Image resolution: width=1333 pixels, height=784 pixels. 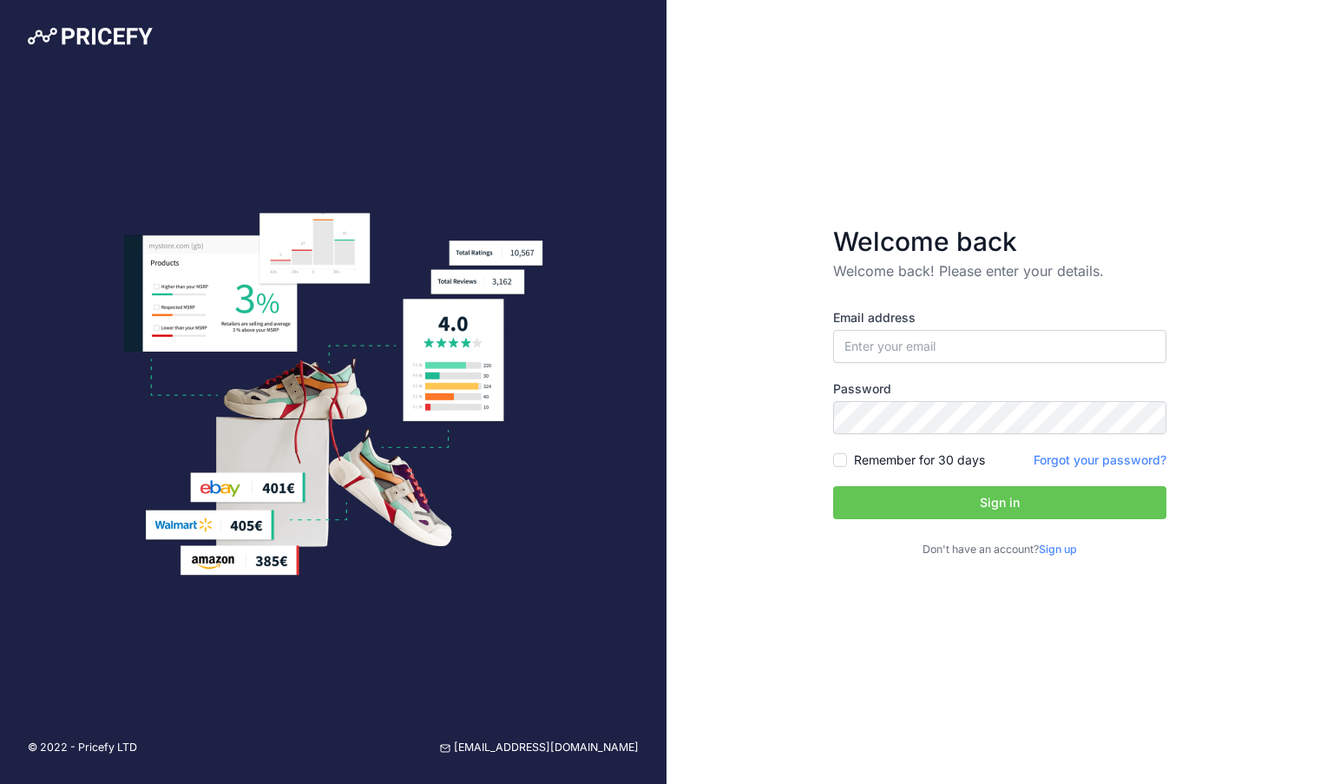 What do you see at coordinates (82, 747) in the screenshot?
I see `p: © 2022 - Pricefy LTD` at bounding box center [82, 747].